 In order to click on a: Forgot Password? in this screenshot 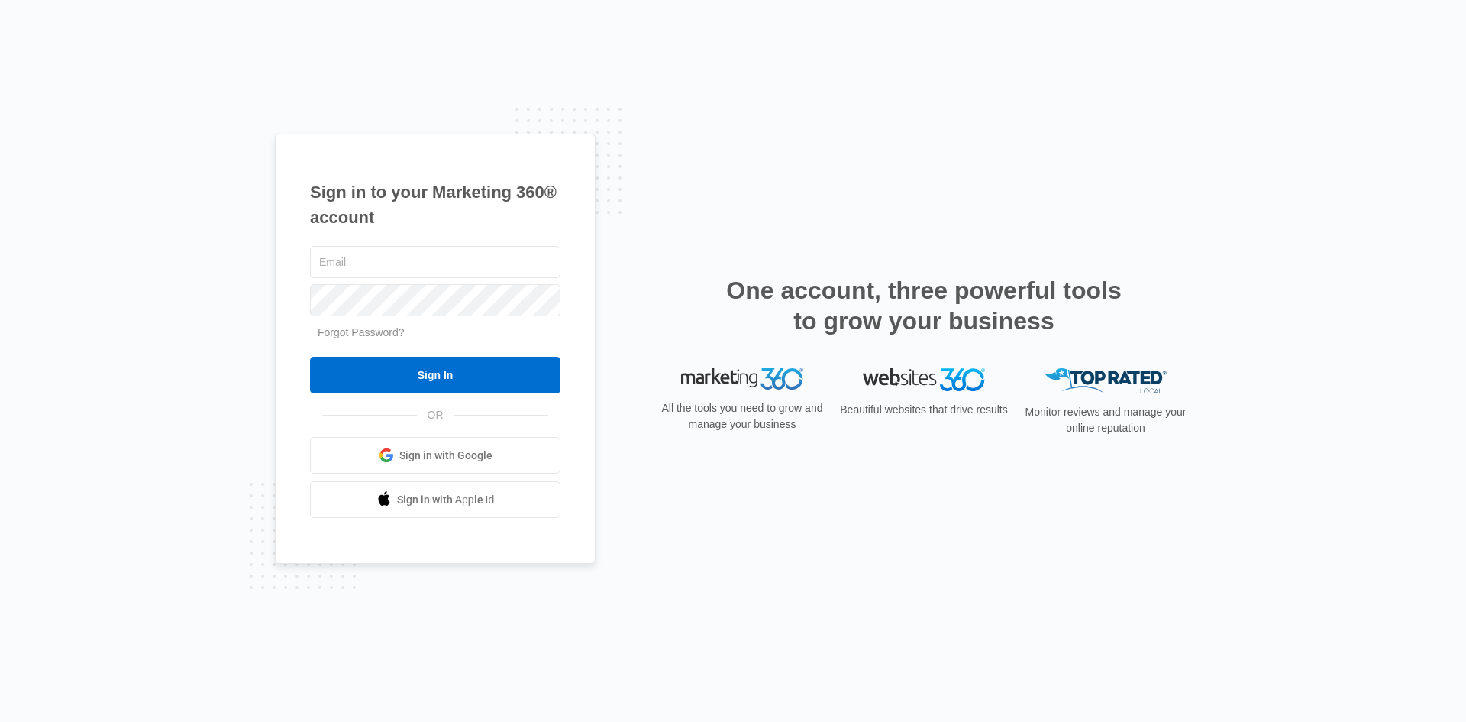, I will do `click(361, 332)`.